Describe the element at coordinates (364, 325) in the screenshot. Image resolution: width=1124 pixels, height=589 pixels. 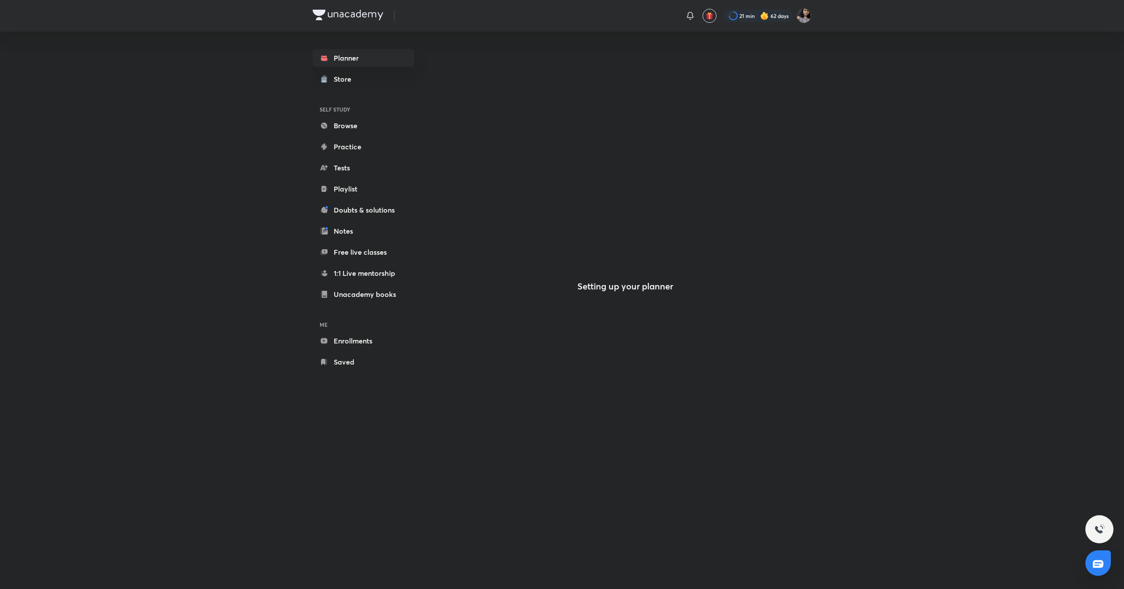
I see `h6: ME` at that location.